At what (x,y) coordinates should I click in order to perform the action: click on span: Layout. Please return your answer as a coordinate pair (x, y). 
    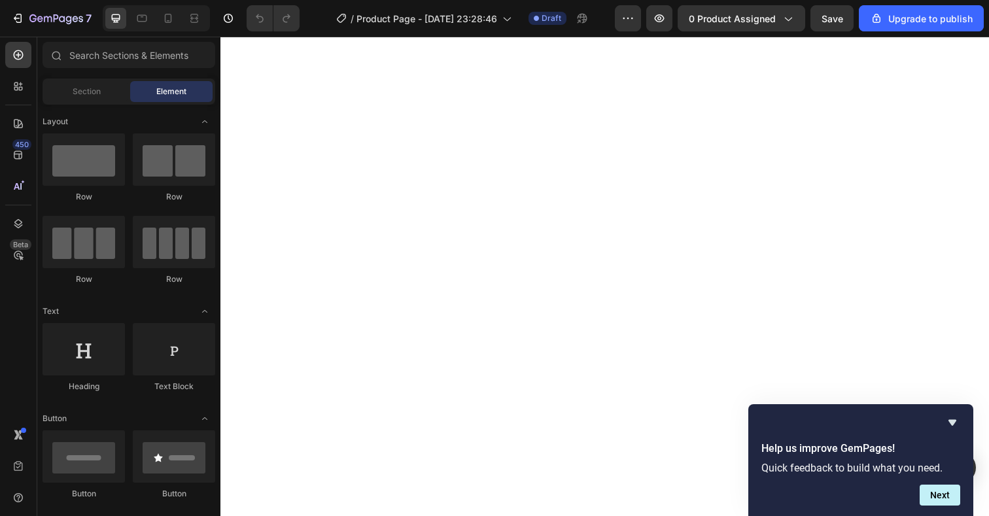
    Looking at the image, I should click on (55, 122).